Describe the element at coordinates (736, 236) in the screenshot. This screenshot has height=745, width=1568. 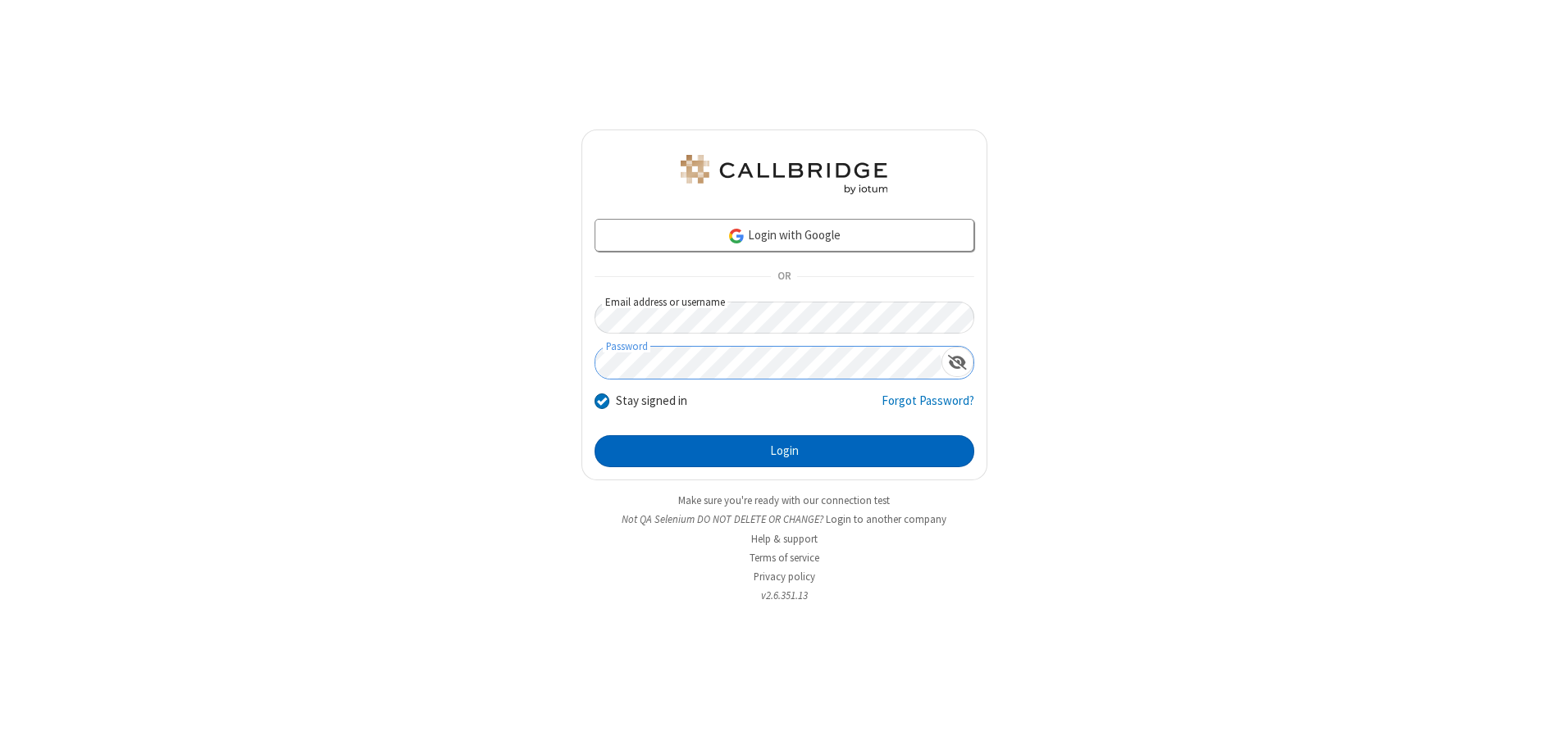
I see `img: google-icon.png` at that location.